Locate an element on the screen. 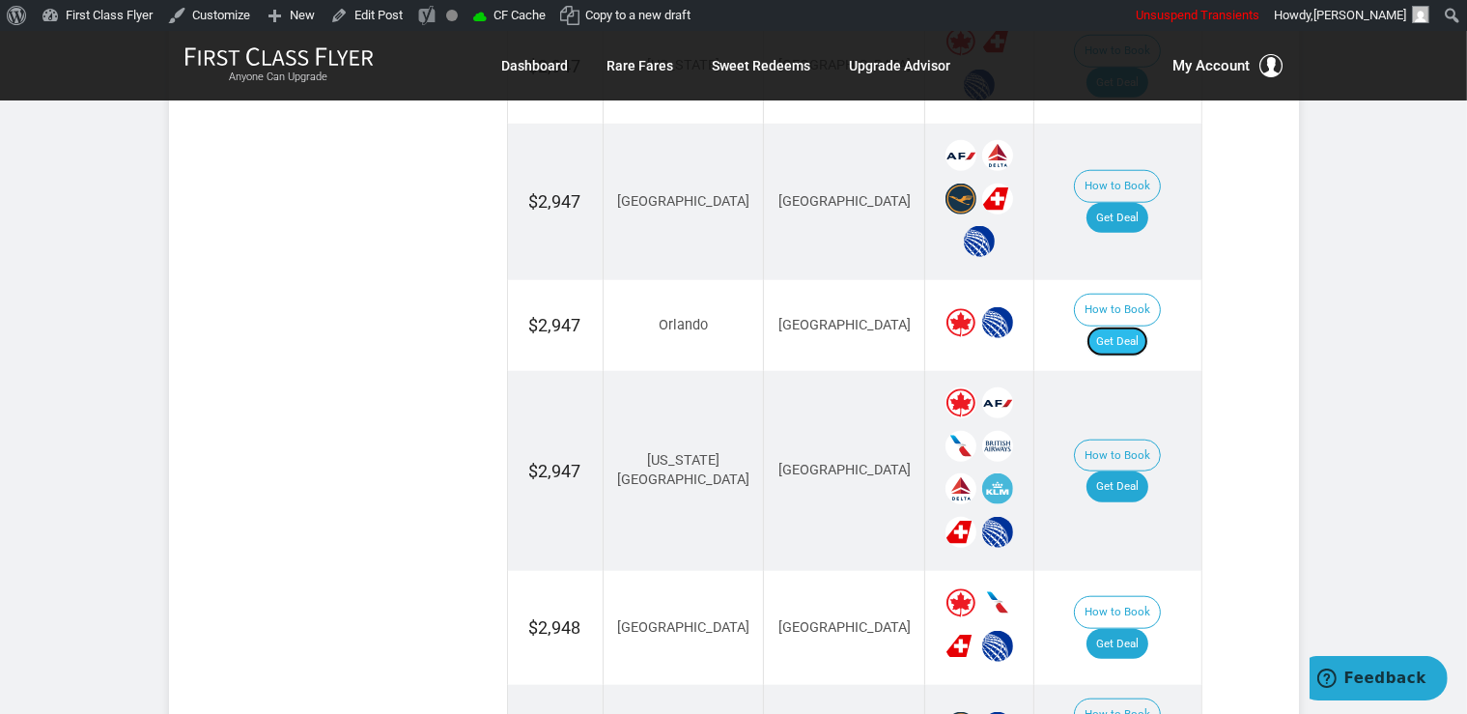 The width and height of the screenshot is (1467, 714). button: My Account is located at coordinates (1229, 66).